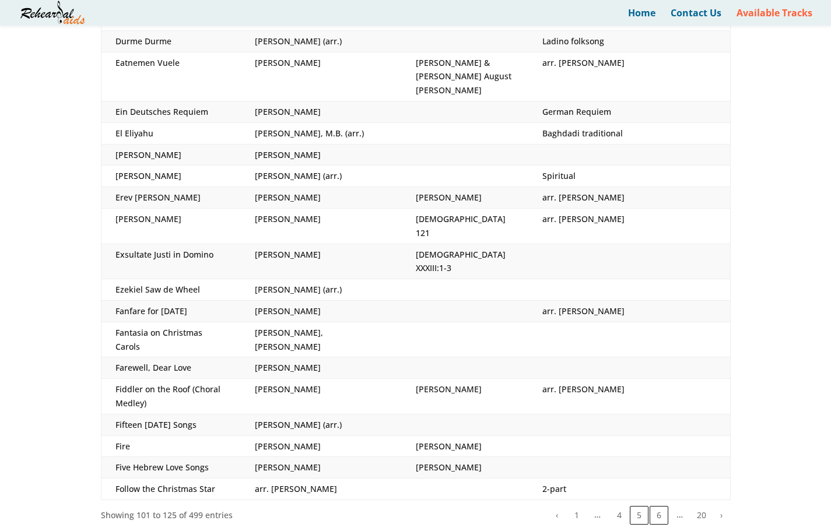 The height and width of the screenshot is (531, 831). What do you see at coordinates (639, 516) in the screenshot?
I see `nav: pagination` at bounding box center [639, 516].